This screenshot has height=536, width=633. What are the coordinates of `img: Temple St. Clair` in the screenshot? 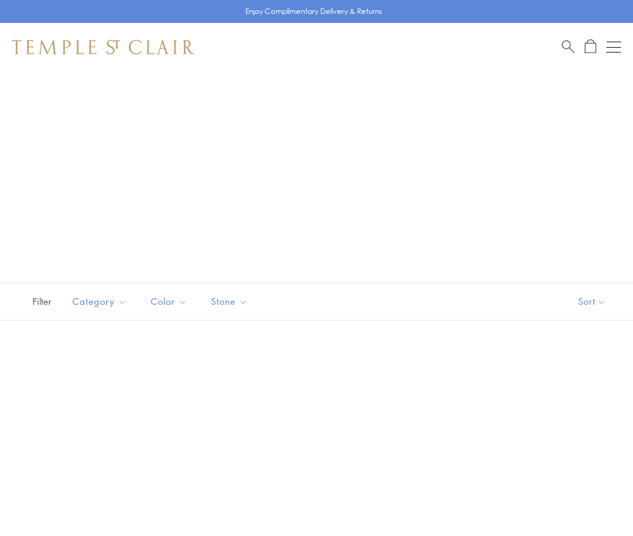 It's located at (103, 47).